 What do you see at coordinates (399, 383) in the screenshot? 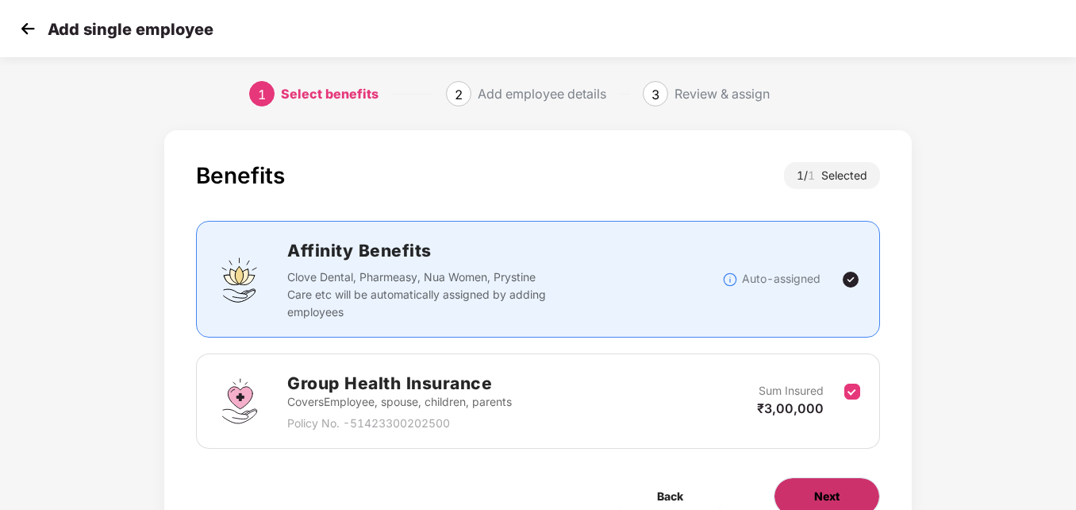
I see `h2: Group Health Insurance` at bounding box center [399, 383].